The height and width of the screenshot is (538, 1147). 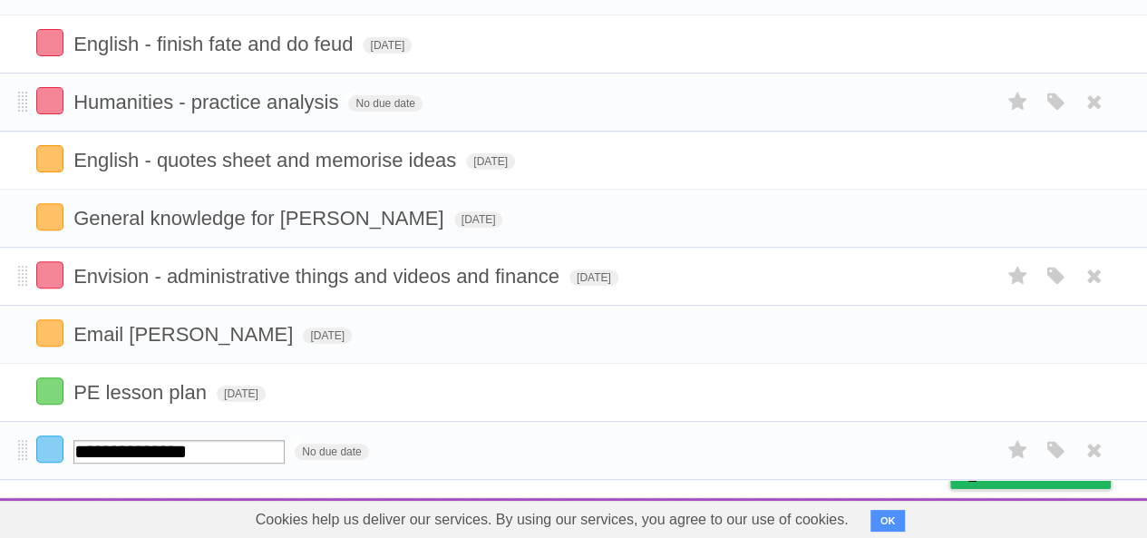 I want to click on button: OK, so click(x=888, y=521).